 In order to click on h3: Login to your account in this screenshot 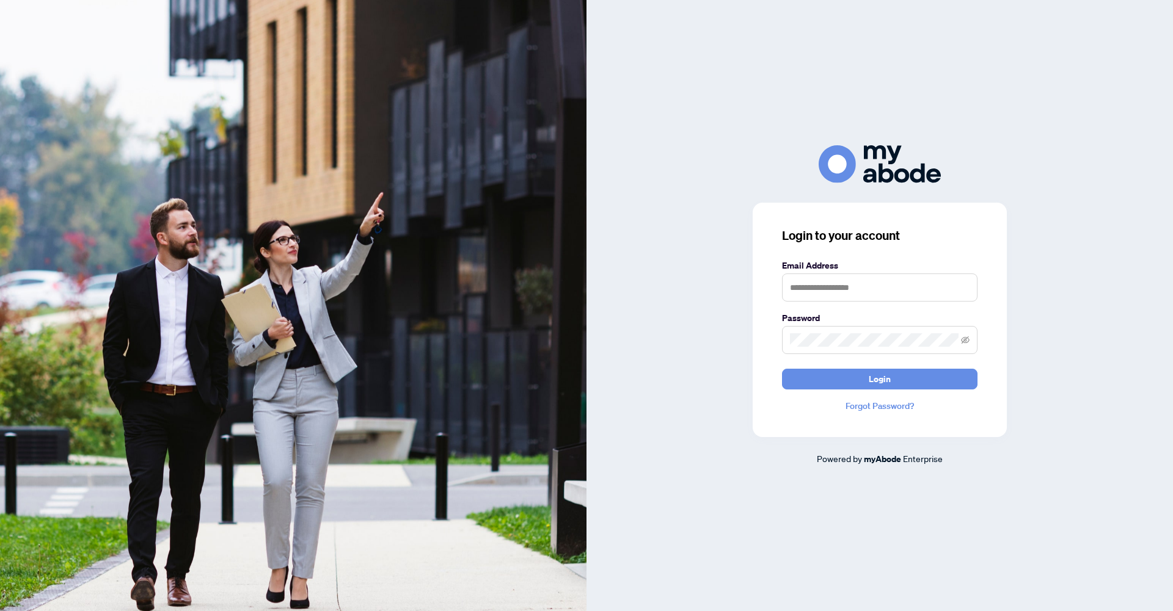, I will do `click(880, 236)`.